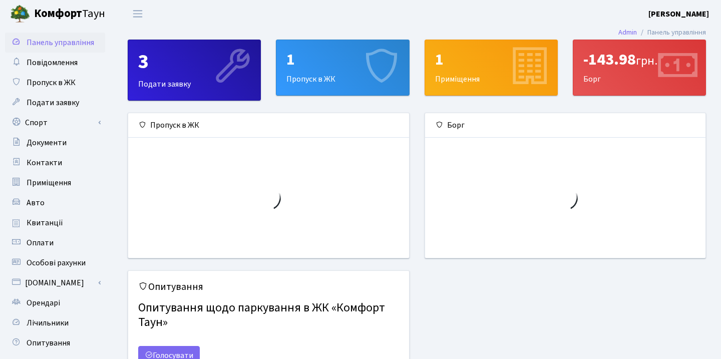 The height and width of the screenshot is (359, 721). I want to click on span: Таун, so click(70, 14).